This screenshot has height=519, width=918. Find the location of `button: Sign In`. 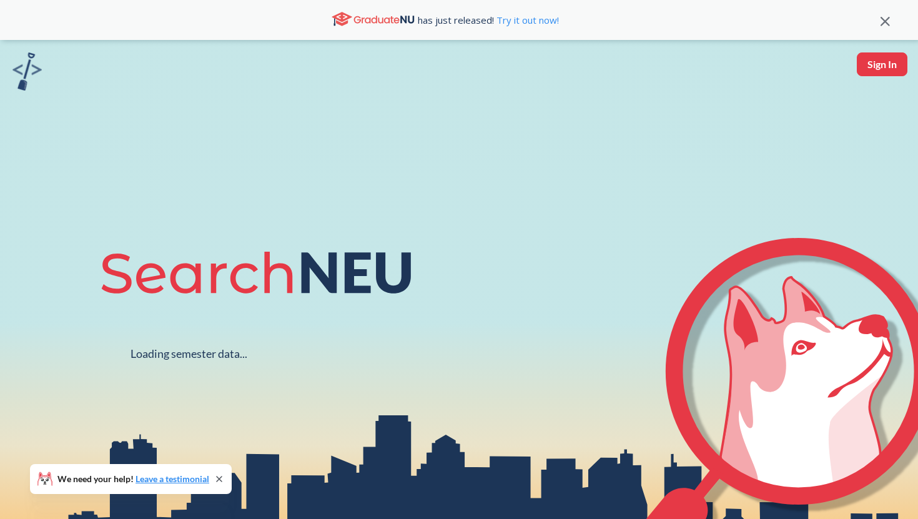

button: Sign In is located at coordinates (881, 64).